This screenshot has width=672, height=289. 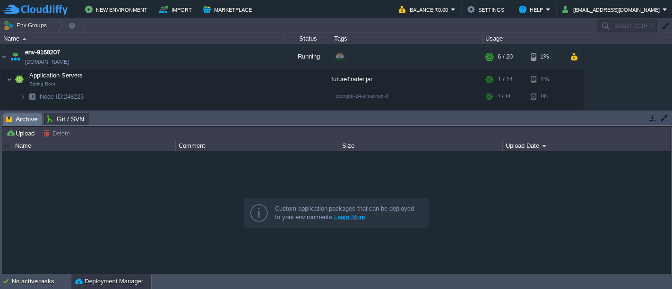 What do you see at coordinates (51, 96) in the screenshot?
I see `span: Node ID:` at bounding box center [51, 96].